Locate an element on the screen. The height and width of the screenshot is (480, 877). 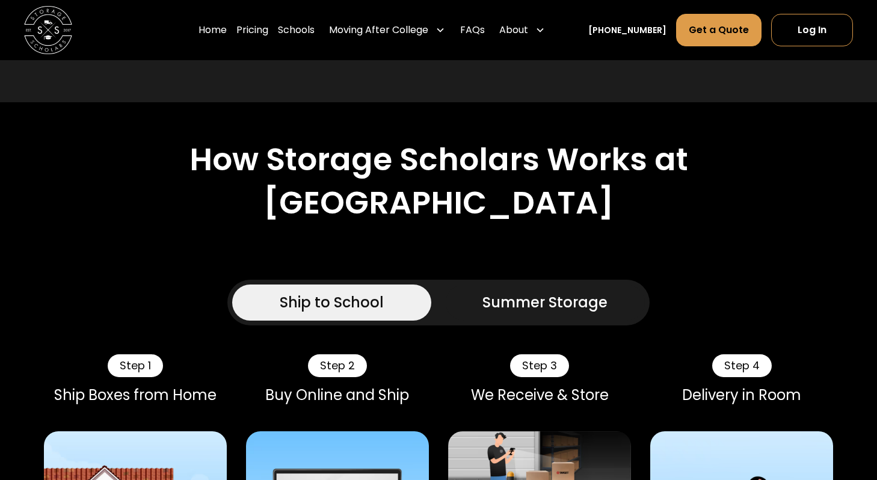
div: Ship Boxes from Home is located at coordinates (135, 395).